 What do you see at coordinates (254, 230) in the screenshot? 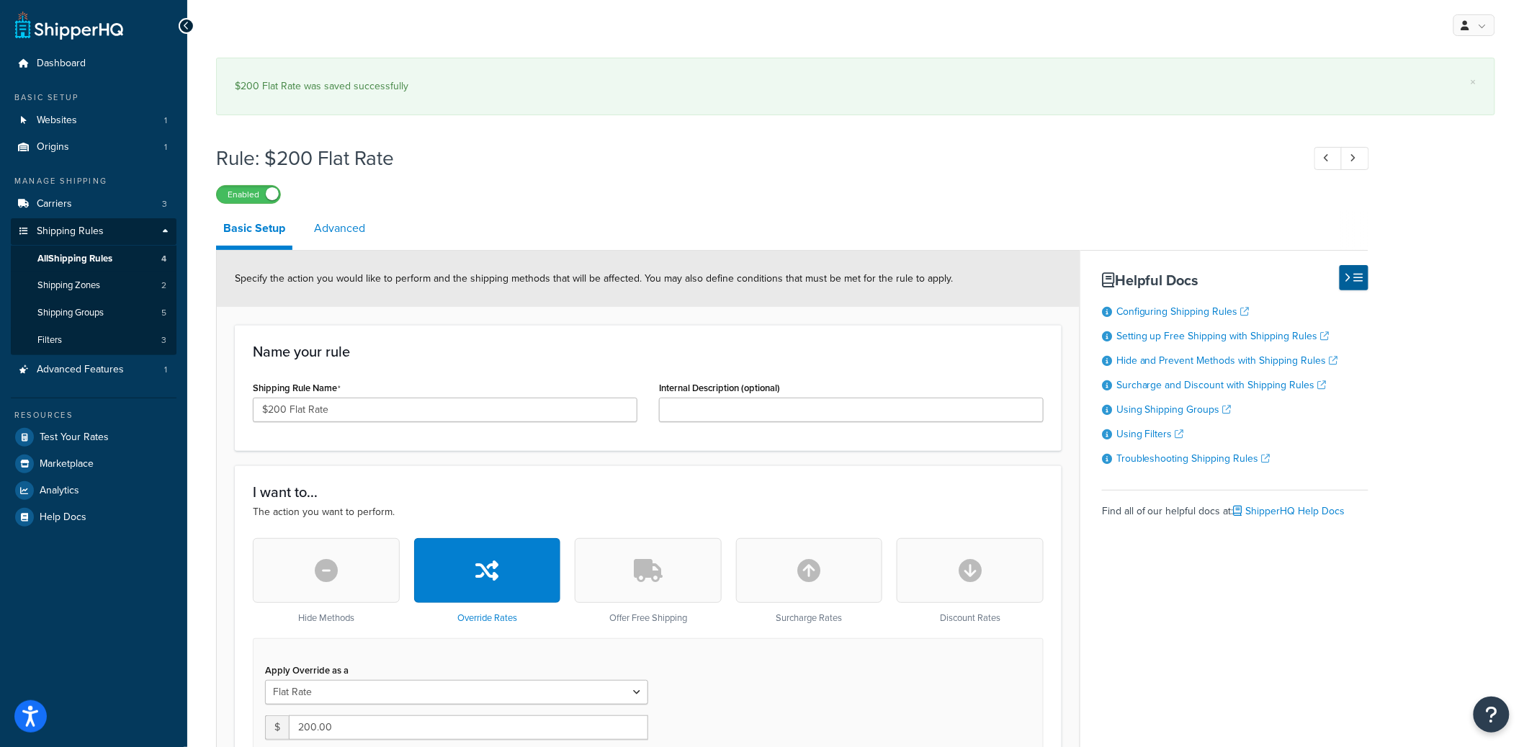
I see `a: Basic Setup` at bounding box center [254, 230].